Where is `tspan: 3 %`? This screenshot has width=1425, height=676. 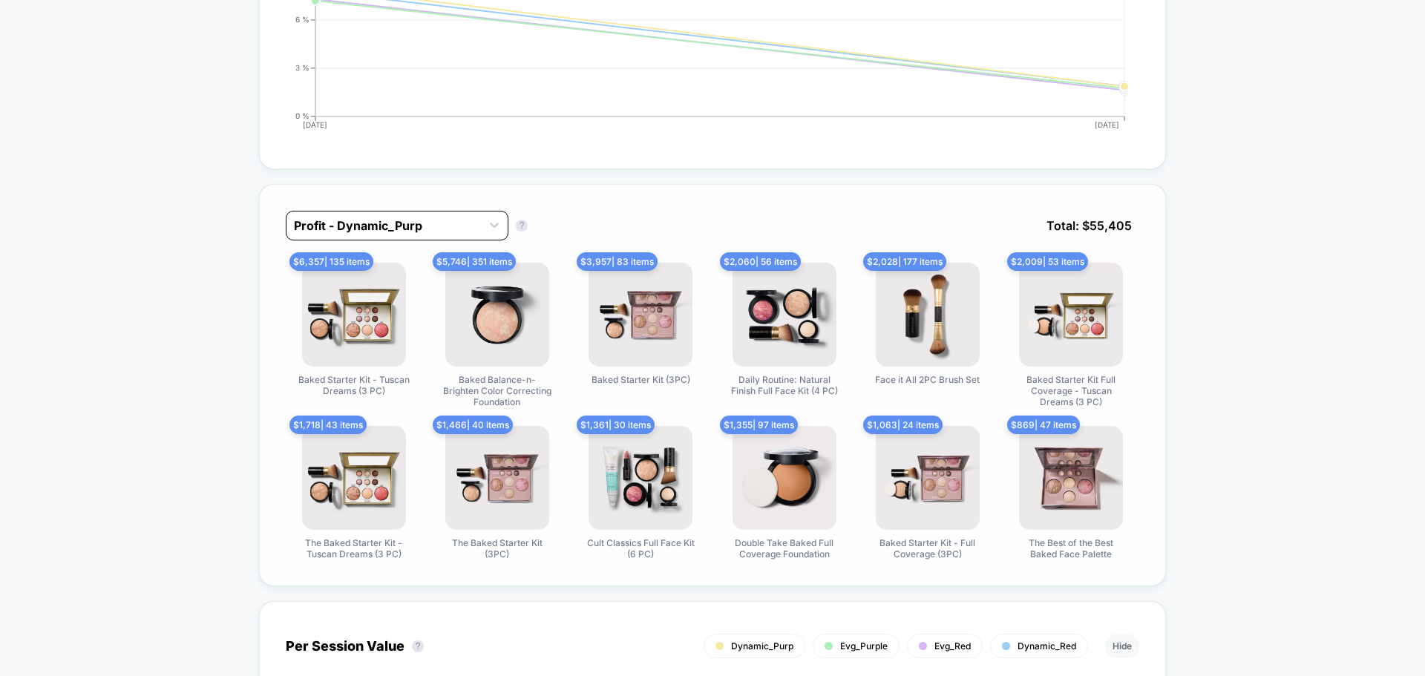
tspan: 3 % is located at coordinates (302, 68).